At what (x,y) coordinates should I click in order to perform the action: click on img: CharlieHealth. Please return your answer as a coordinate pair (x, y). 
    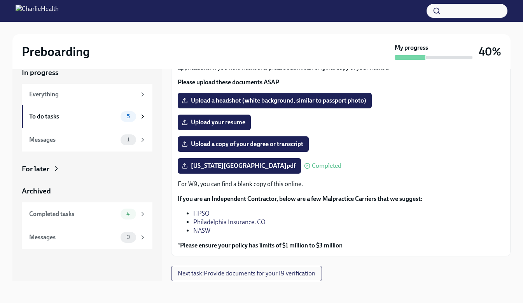
    Looking at the image, I should click on (37, 11).